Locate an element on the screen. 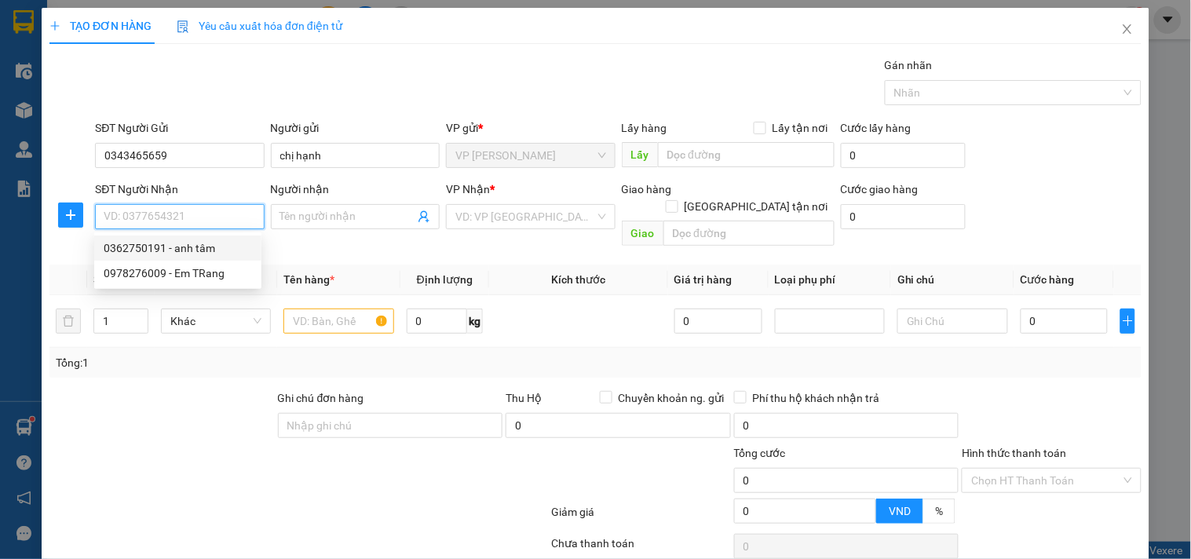  th: Loại phụ phí is located at coordinates (830, 279).